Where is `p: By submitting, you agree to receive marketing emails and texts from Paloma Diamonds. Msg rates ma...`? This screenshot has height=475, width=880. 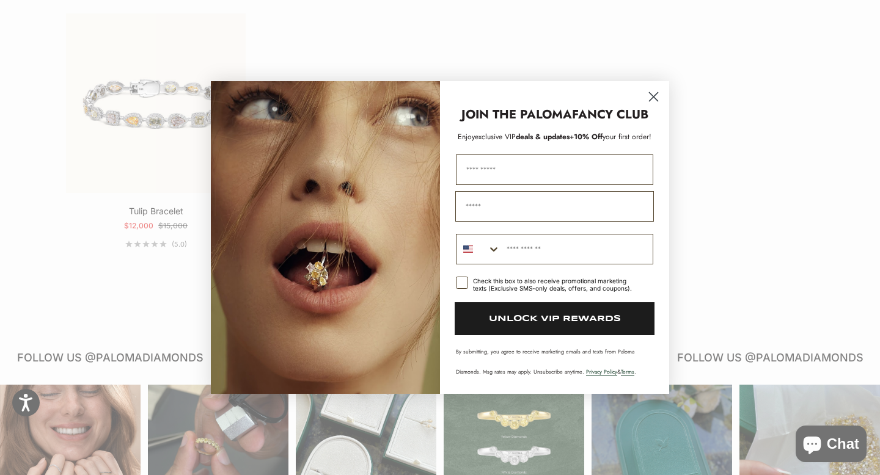 p: By submitting, you agree to receive marketing emails and texts from Paloma Diamonds. Msg rates ma... is located at coordinates (554, 362).